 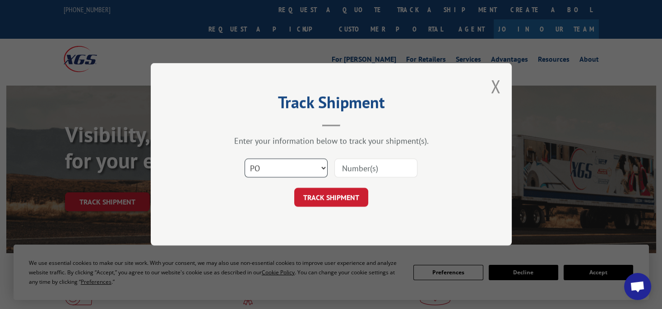 I want to click on button: Close modal, so click(x=495, y=86).